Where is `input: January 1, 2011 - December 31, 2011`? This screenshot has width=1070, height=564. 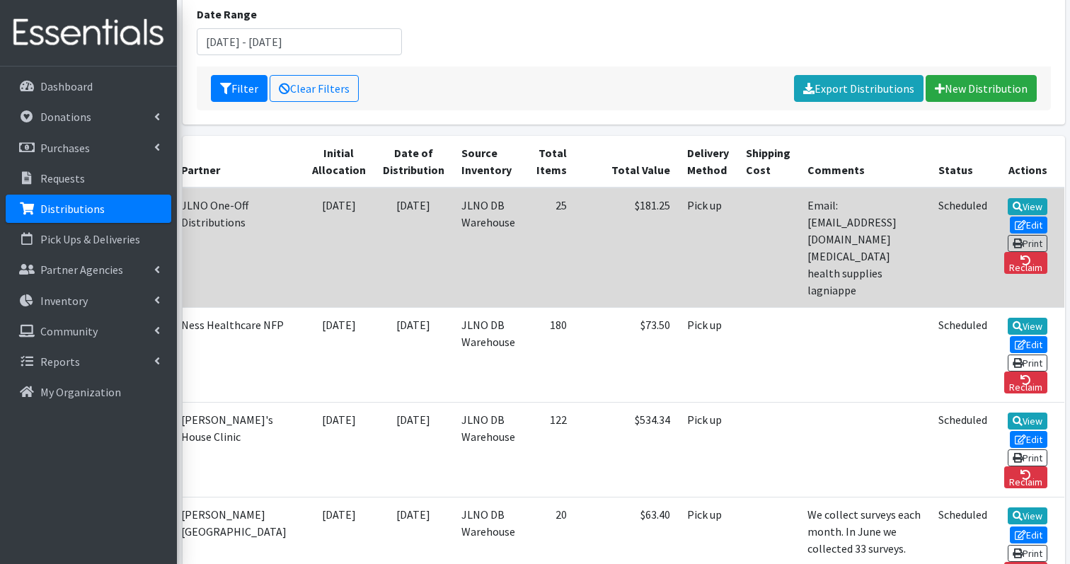
input: January 1, 2011 - December 31, 2011 is located at coordinates (299, 42).